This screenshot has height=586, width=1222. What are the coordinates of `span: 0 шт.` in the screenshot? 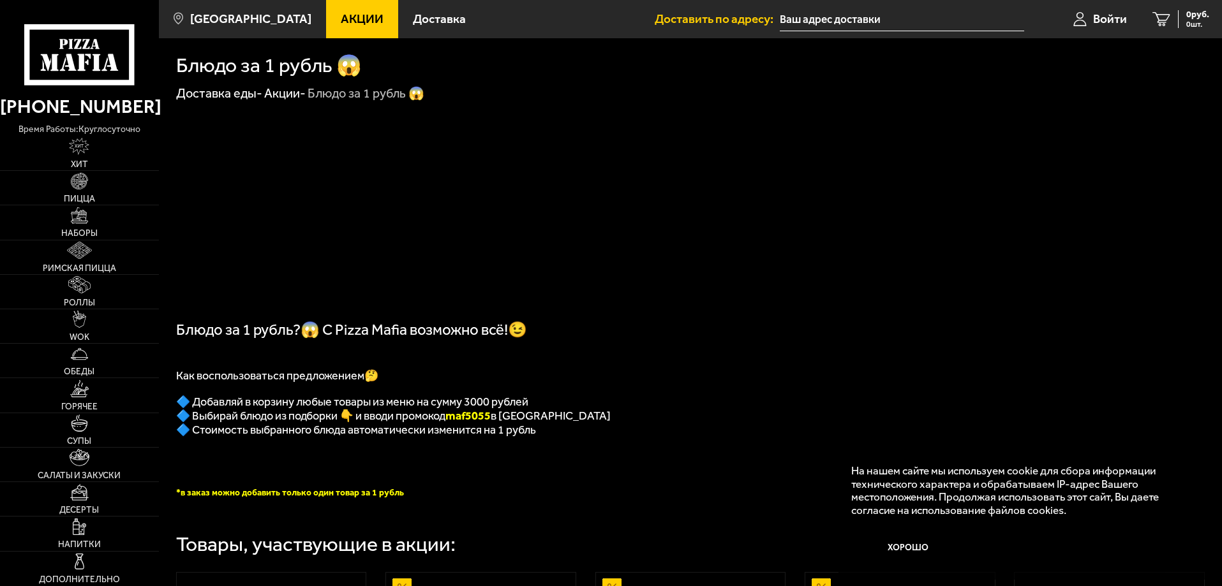 It's located at (1198, 24).